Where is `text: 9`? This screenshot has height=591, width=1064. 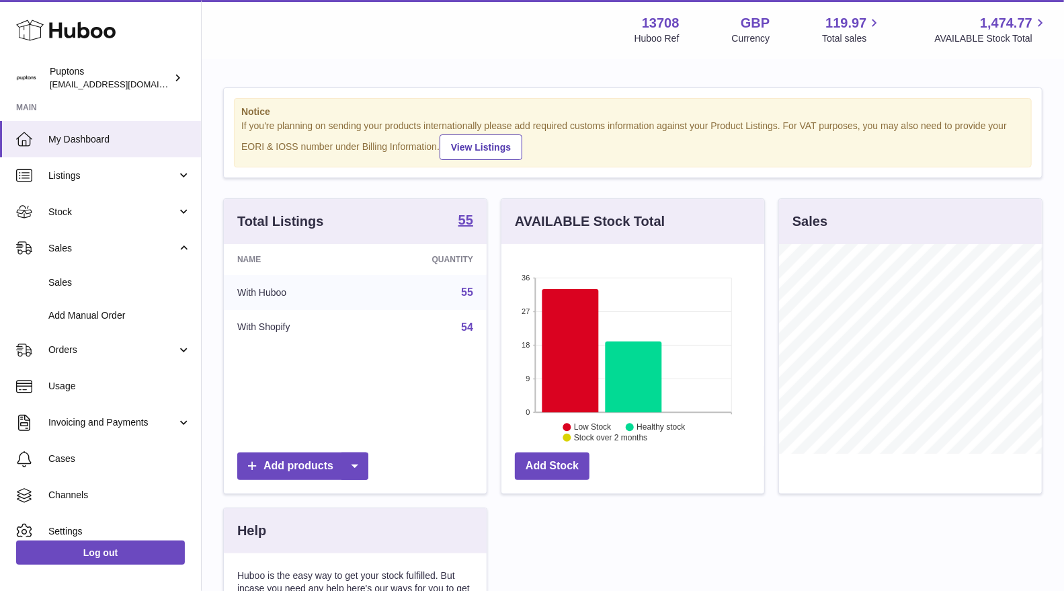 text: 9 is located at coordinates (528, 379).